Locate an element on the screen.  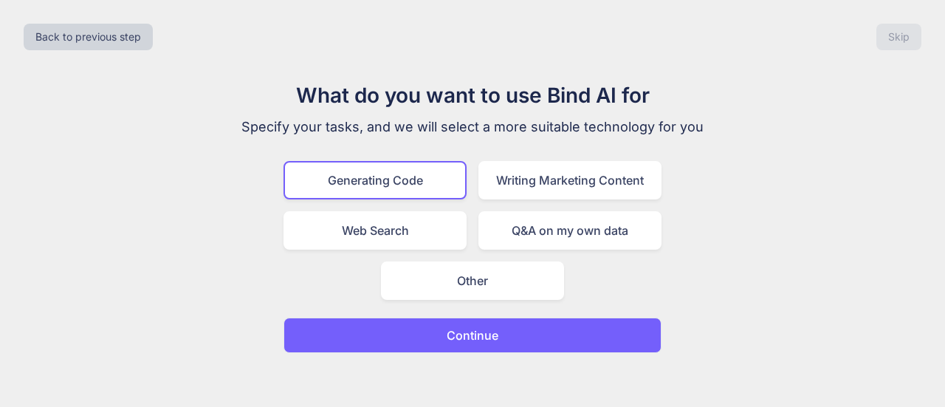
button: Continue is located at coordinates (472, 335).